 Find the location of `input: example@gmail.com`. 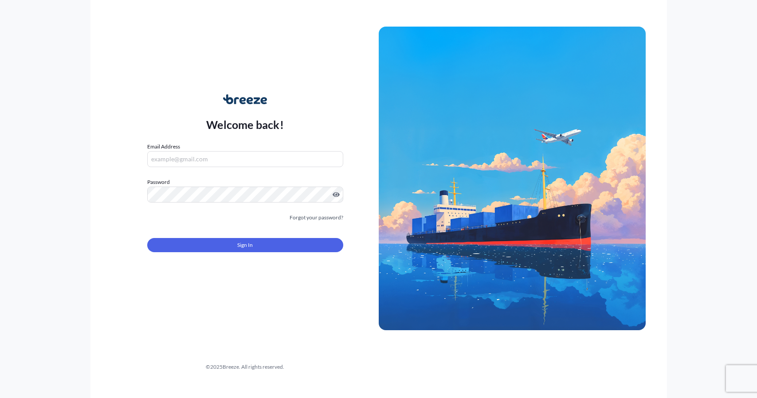

input: example@gmail.com is located at coordinates (245, 159).